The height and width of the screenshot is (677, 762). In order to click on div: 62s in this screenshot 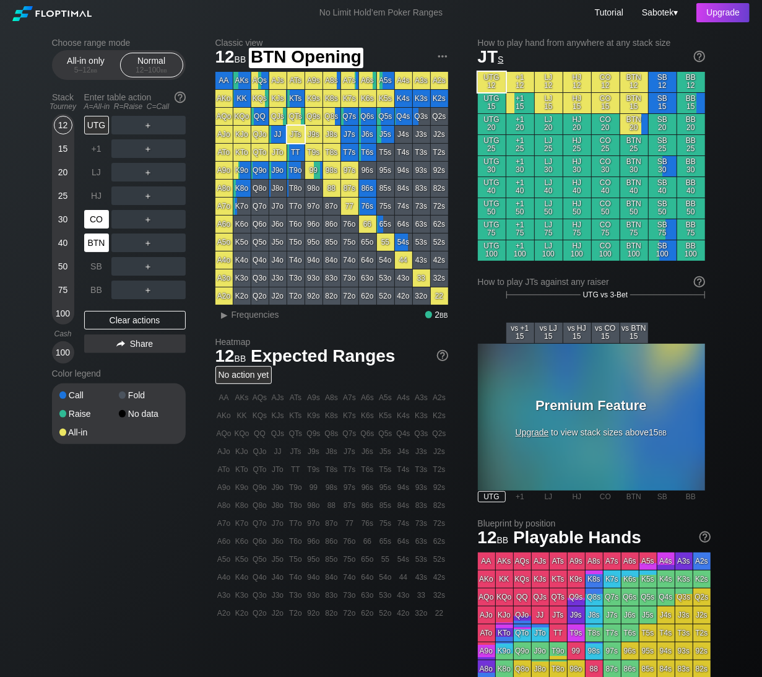, I will do `click(440, 224)`.